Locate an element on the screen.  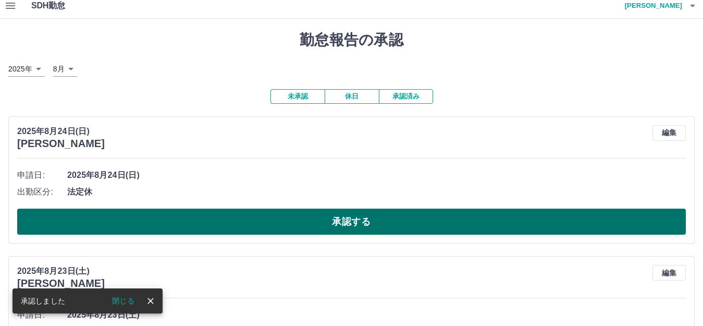
button: close is located at coordinates (151, 301).